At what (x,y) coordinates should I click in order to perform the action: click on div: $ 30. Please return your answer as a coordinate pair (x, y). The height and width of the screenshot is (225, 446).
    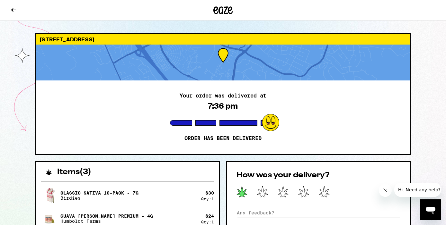
    Looking at the image, I should click on (209, 193).